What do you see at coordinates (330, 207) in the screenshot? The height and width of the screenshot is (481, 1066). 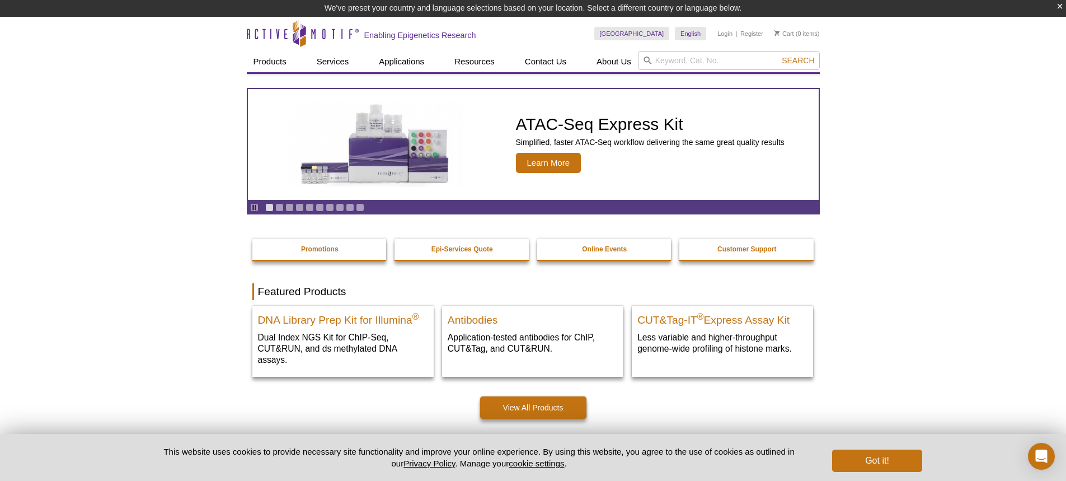 I see `a: Go to slide 7` at bounding box center [330, 207].